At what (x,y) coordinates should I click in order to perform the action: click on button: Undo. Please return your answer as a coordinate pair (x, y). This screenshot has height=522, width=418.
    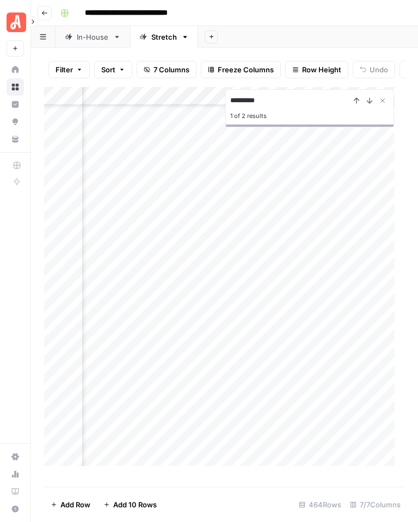
    Looking at the image, I should click on (374, 70).